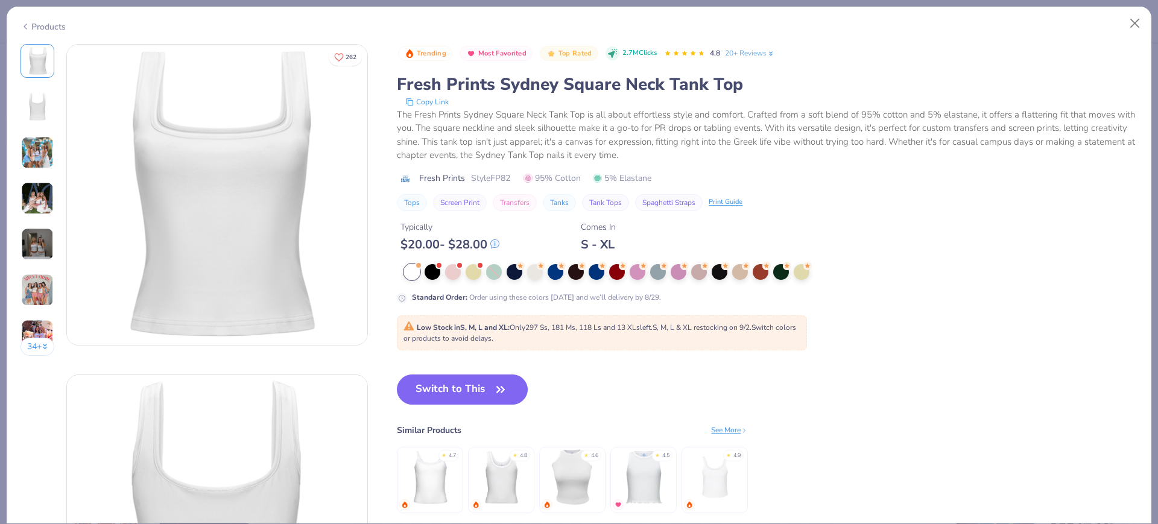  Describe the element at coordinates (463, 327) in the screenshot. I see `strong: Low Stock in S, M, L and XL :` at that location.